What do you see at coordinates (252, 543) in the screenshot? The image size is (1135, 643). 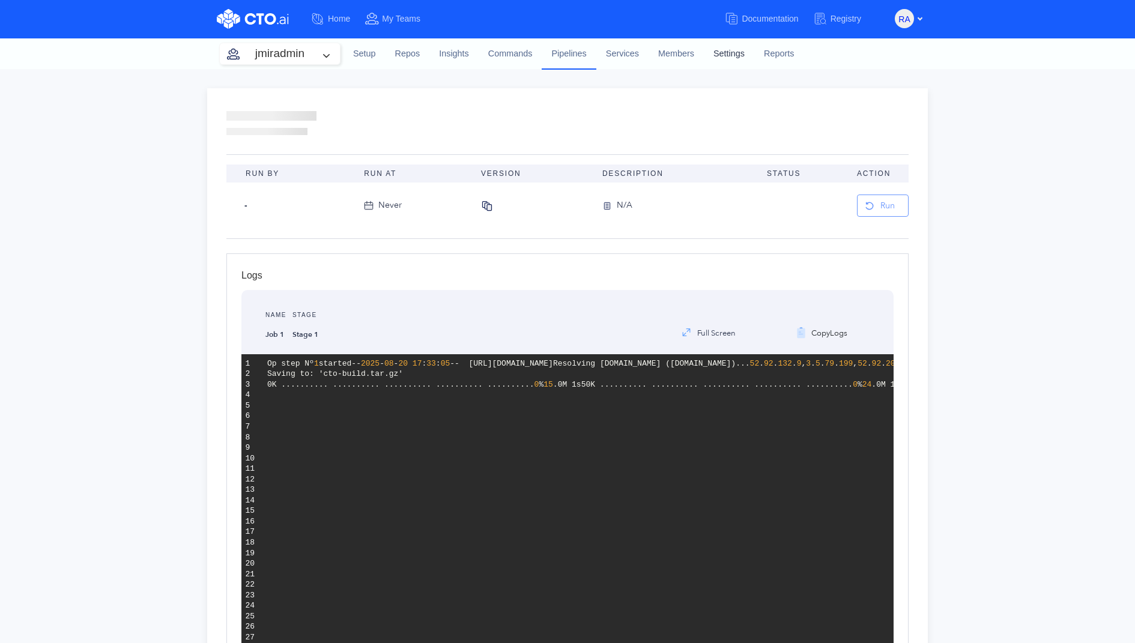 I see `div: 18` at bounding box center [252, 543].